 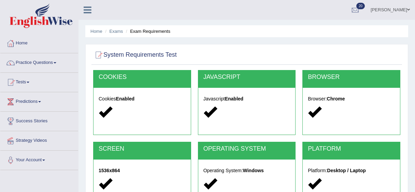 I want to click on h5: Platform:, so click(x=351, y=170).